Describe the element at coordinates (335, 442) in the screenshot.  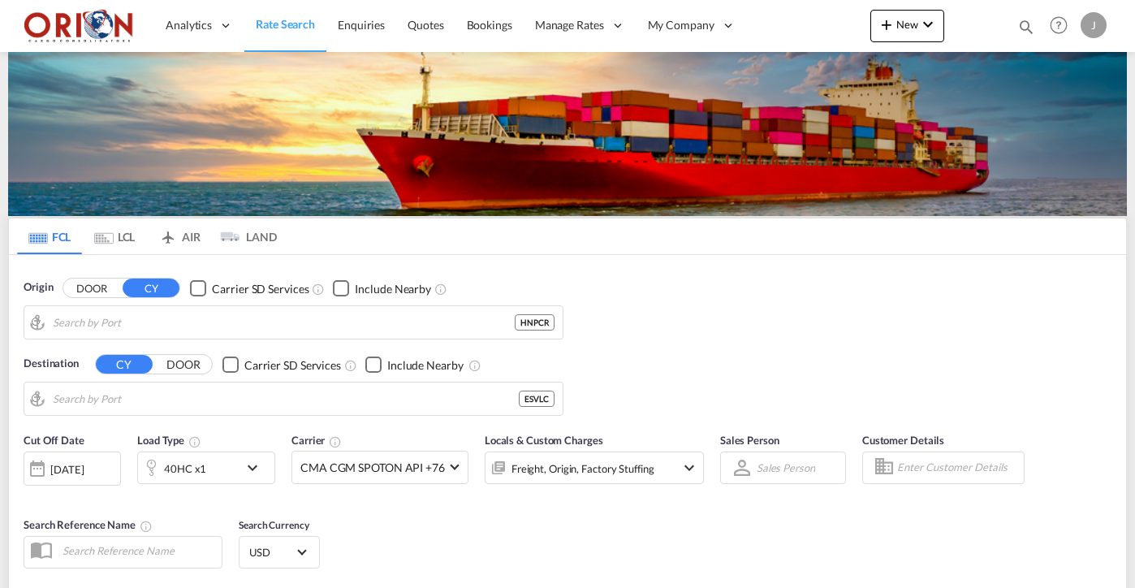
I see `md-icon: The selected Trucker/Carrierwill be displayed in the rate results If the rates are from another f...` at that location.